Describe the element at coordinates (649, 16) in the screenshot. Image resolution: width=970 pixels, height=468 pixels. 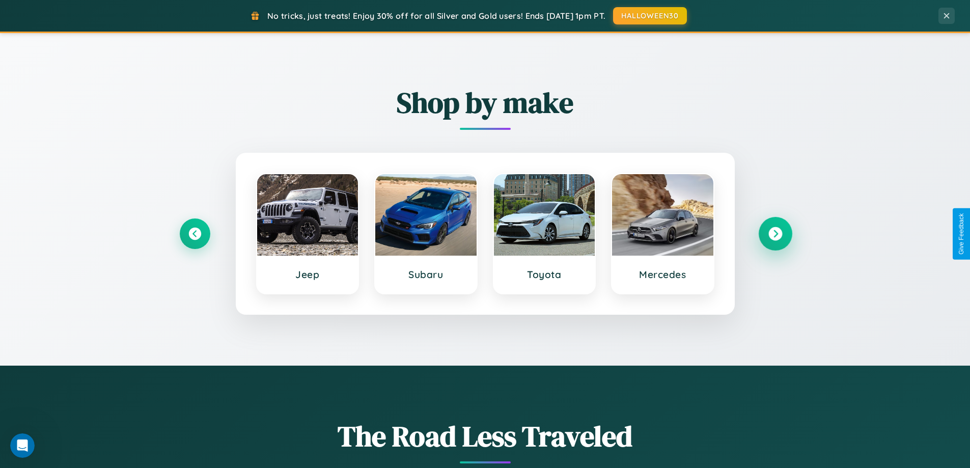
I see `button: HALLOWEEN30` at that location.